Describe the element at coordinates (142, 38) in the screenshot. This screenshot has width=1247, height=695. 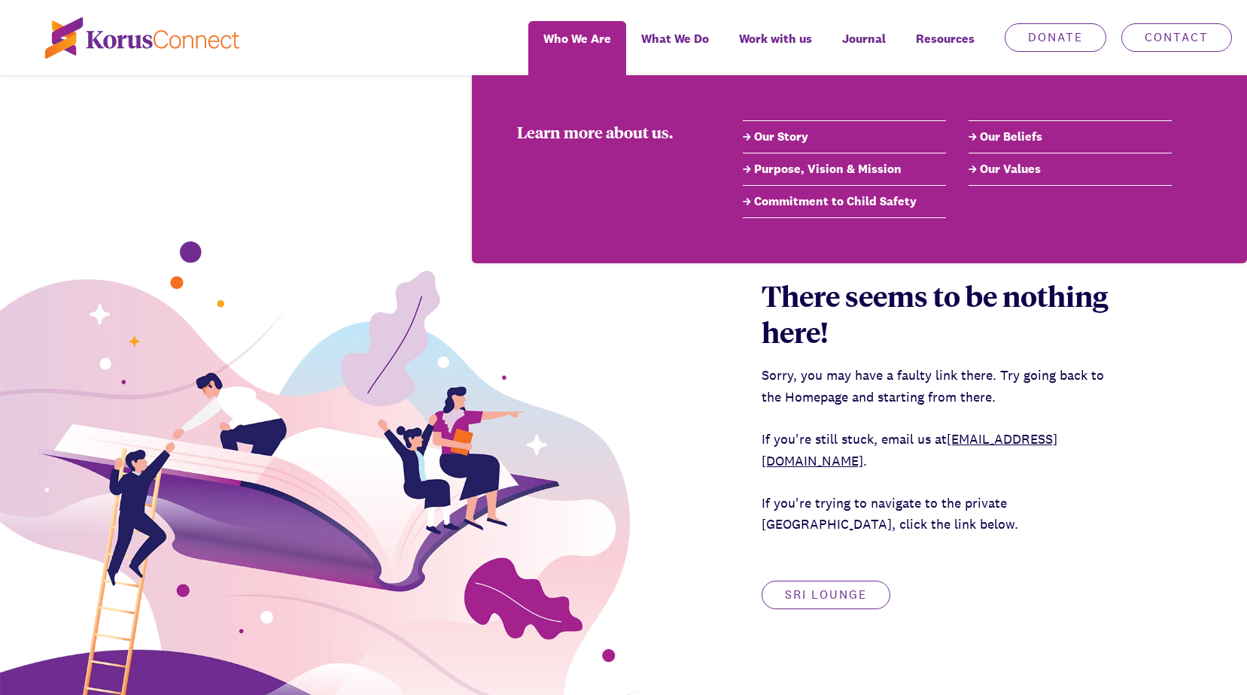
I see `img: korus-connect%2Fc5177985-88d5-491d-9cd7-4a1febad1357_logo.svg` at that location.